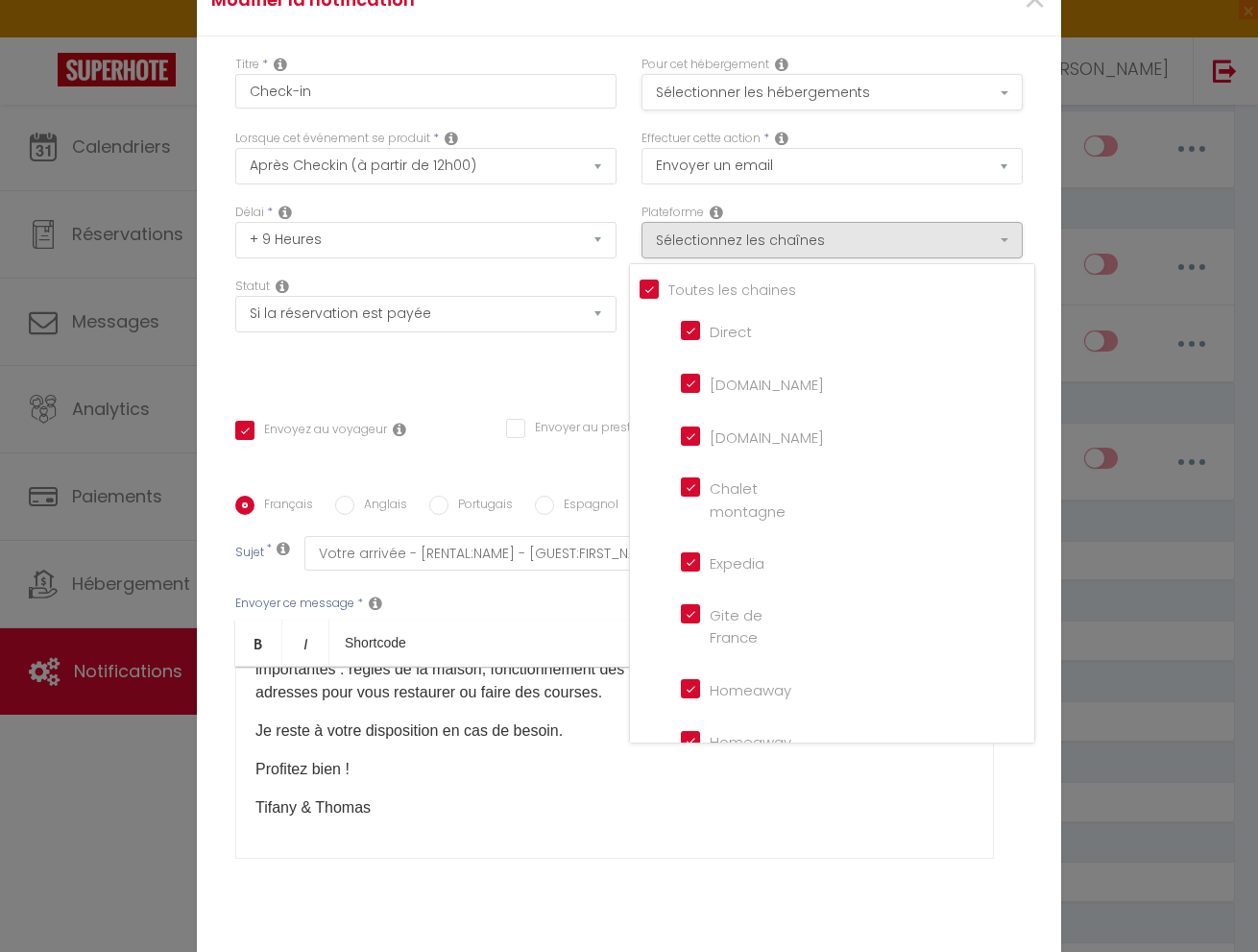 The image size is (1258, 952). I want to click on label: Lorsque cet événement se produit, so click(332, 138).